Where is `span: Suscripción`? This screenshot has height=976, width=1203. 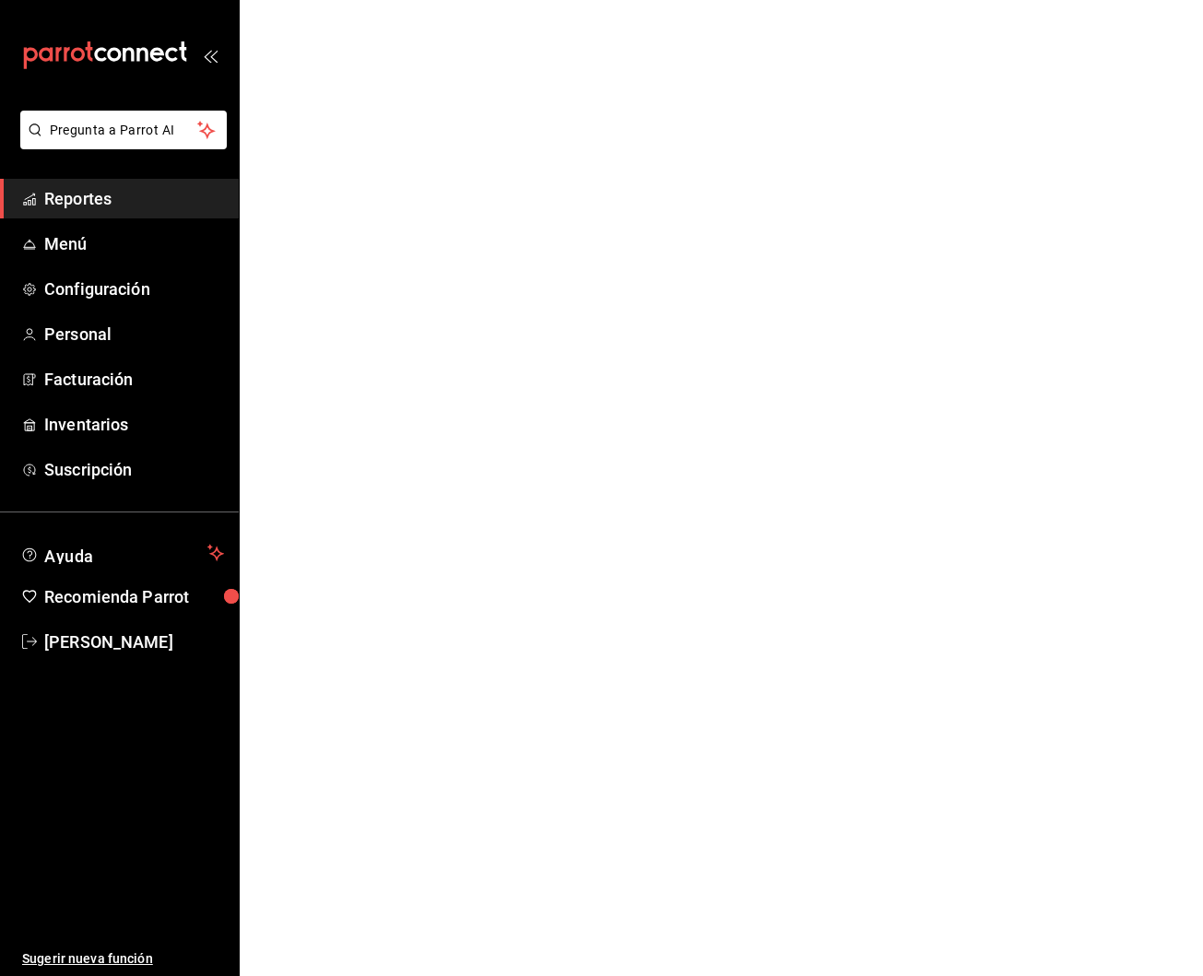
span: Suscripción is located at coordinates (134, 469).